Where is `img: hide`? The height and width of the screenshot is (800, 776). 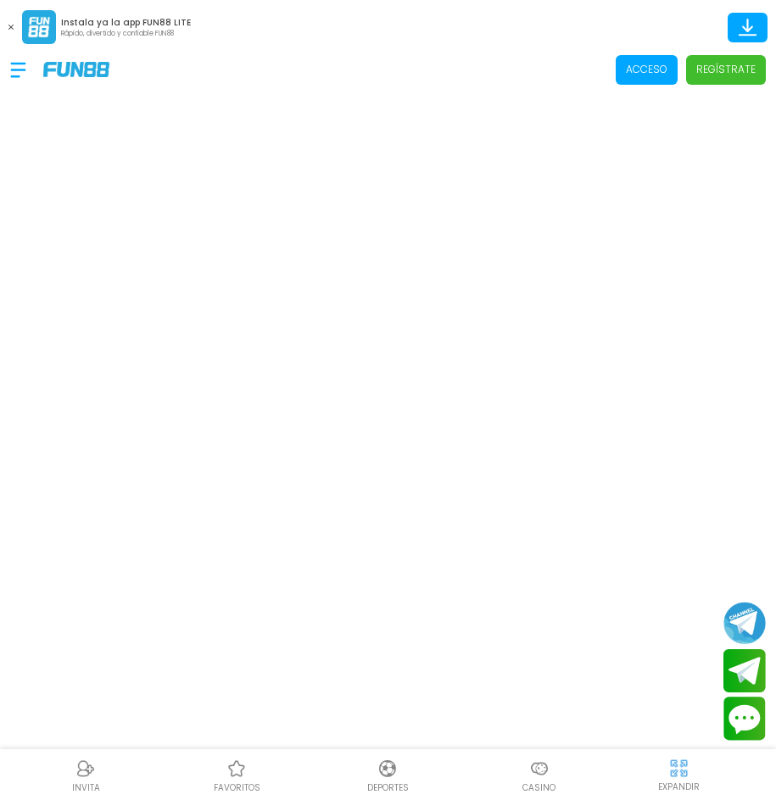
img: hide is located at coordinates (678, 768).